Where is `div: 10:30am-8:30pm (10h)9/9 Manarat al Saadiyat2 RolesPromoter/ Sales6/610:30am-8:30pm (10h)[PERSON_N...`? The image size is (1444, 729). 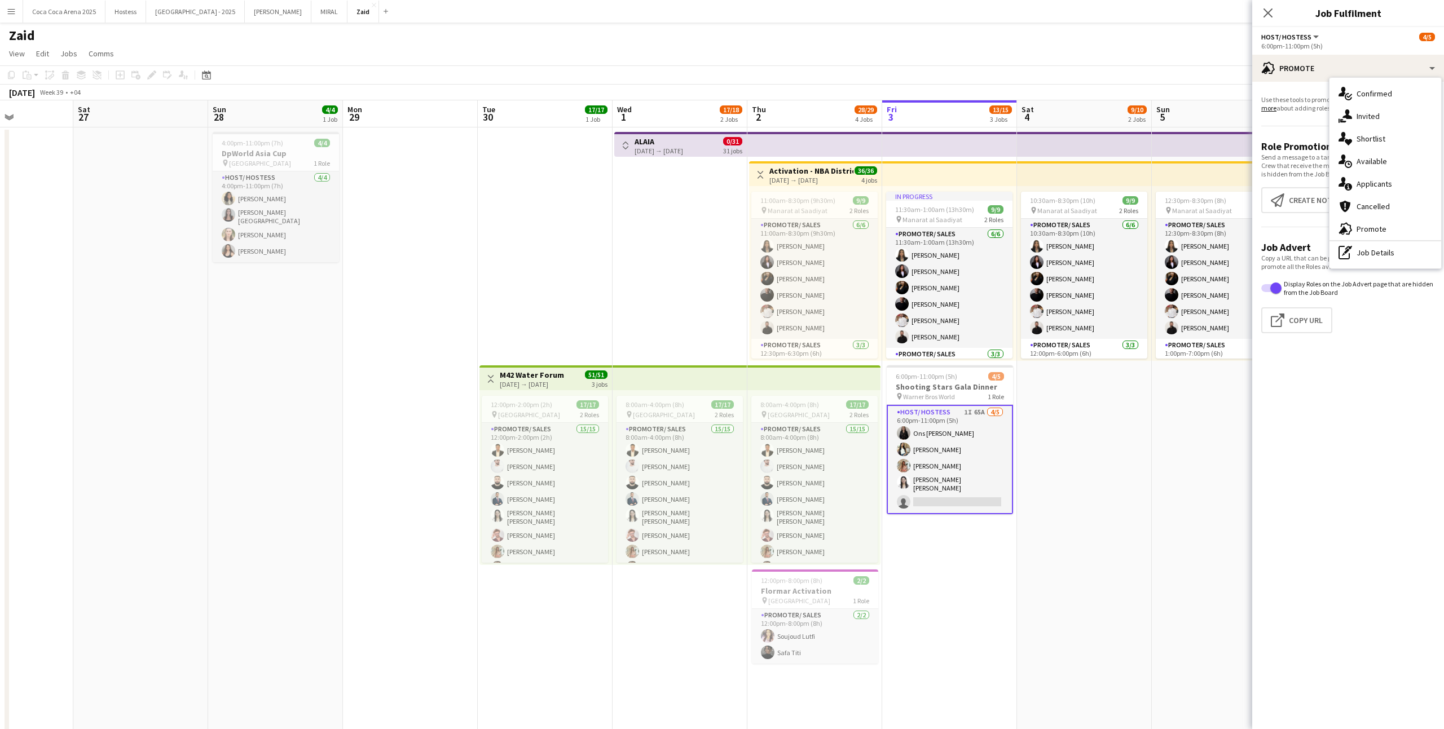
div: 10:30am-8:30pm (10h)9/9 Manarat al Saadiyat2 RolesPromoter/ Sales6/610:30am-8:30pm (10h)[PERSON_N... is located at coordinates (1084, 275).